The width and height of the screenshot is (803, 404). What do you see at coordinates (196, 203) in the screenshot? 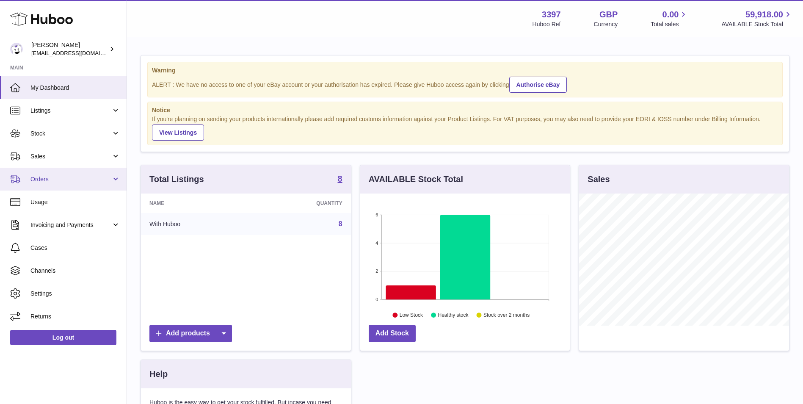
I see `th: Name` at bounding box center [196, 203].